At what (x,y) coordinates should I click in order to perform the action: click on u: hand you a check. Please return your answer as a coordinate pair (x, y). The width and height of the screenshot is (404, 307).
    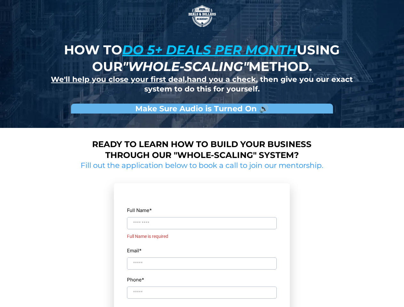
    Looking at the image, I should click on (222, 79).